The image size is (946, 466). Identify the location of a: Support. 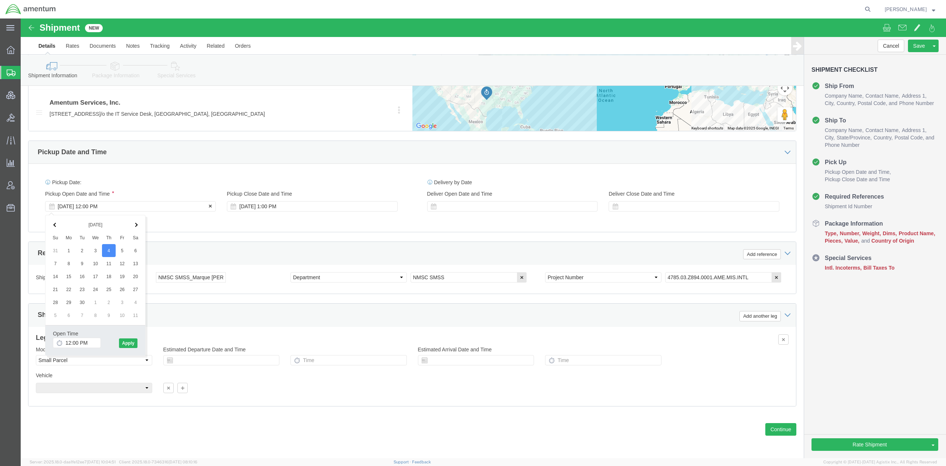
(403, 462).